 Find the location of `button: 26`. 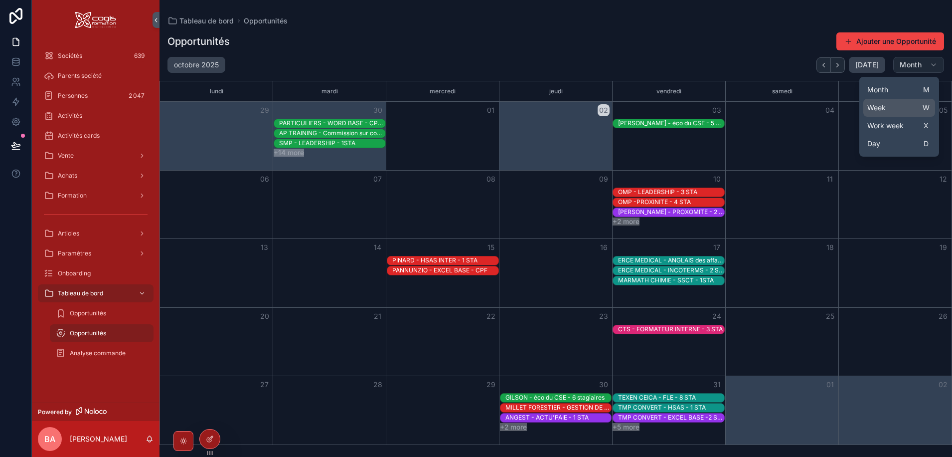

button: 26 is located at coordinates (943, 316).